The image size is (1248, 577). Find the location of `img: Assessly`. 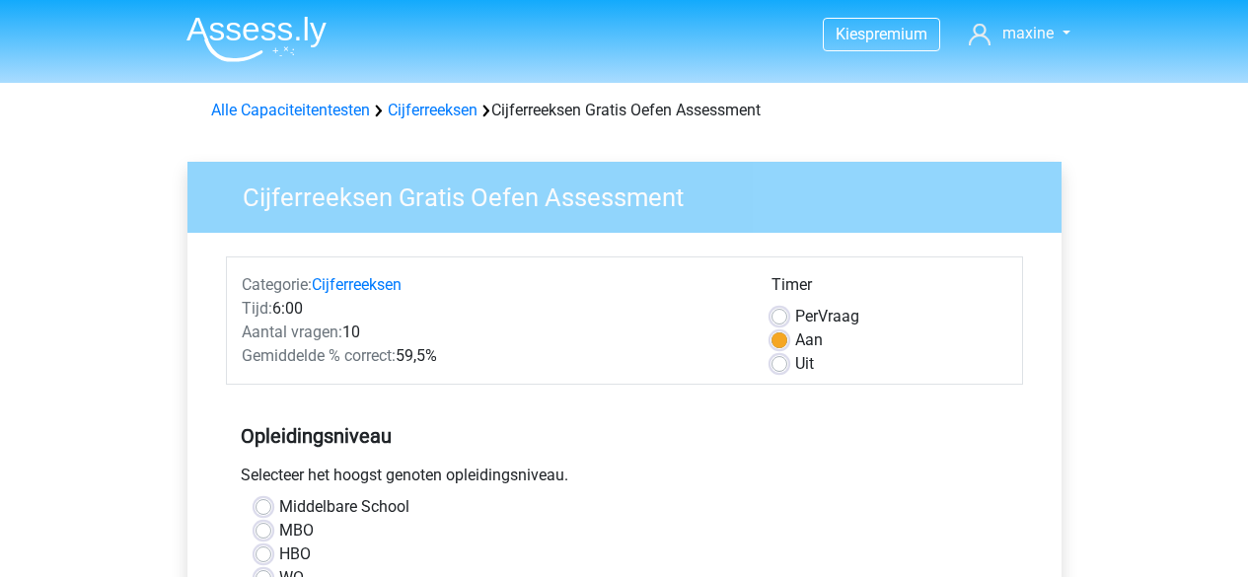

img: Assessly is located at coordinates (257, 38).